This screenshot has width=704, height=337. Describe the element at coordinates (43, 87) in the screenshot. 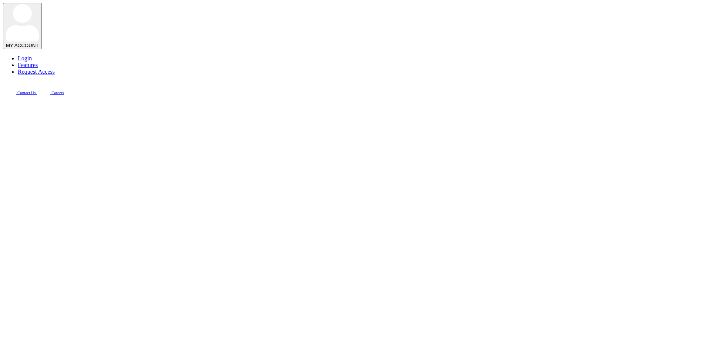

I see `img: Beacon Funding Careers` at that location.